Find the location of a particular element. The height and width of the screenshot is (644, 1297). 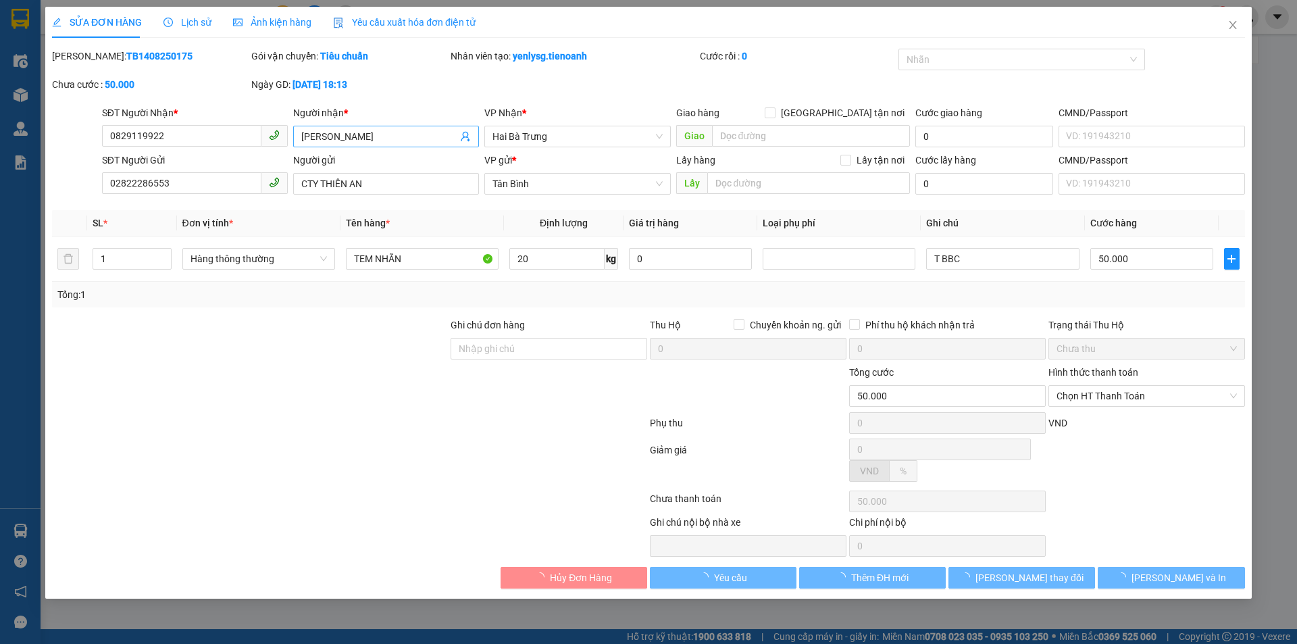

span: Ảnh kiện hàng is located at coordinates (272, 22).